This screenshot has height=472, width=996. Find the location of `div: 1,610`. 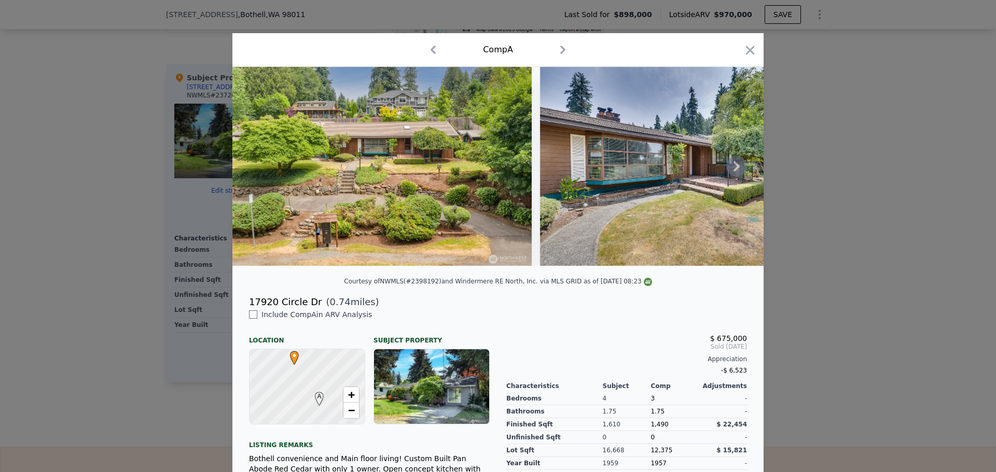

div: 1,610 is located at coordinates (626, 425).